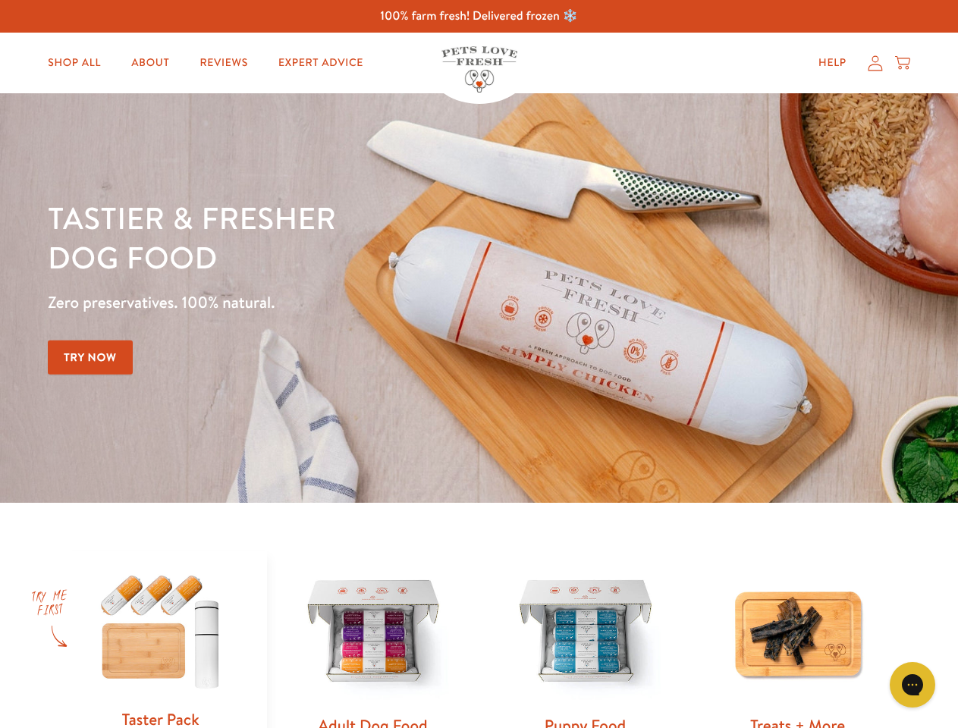 The image size is (958, 728). Describe the element at coordinates (335, 303) in the screenshot. I see `p: Zero preservatives. 100% natural.` at that location.